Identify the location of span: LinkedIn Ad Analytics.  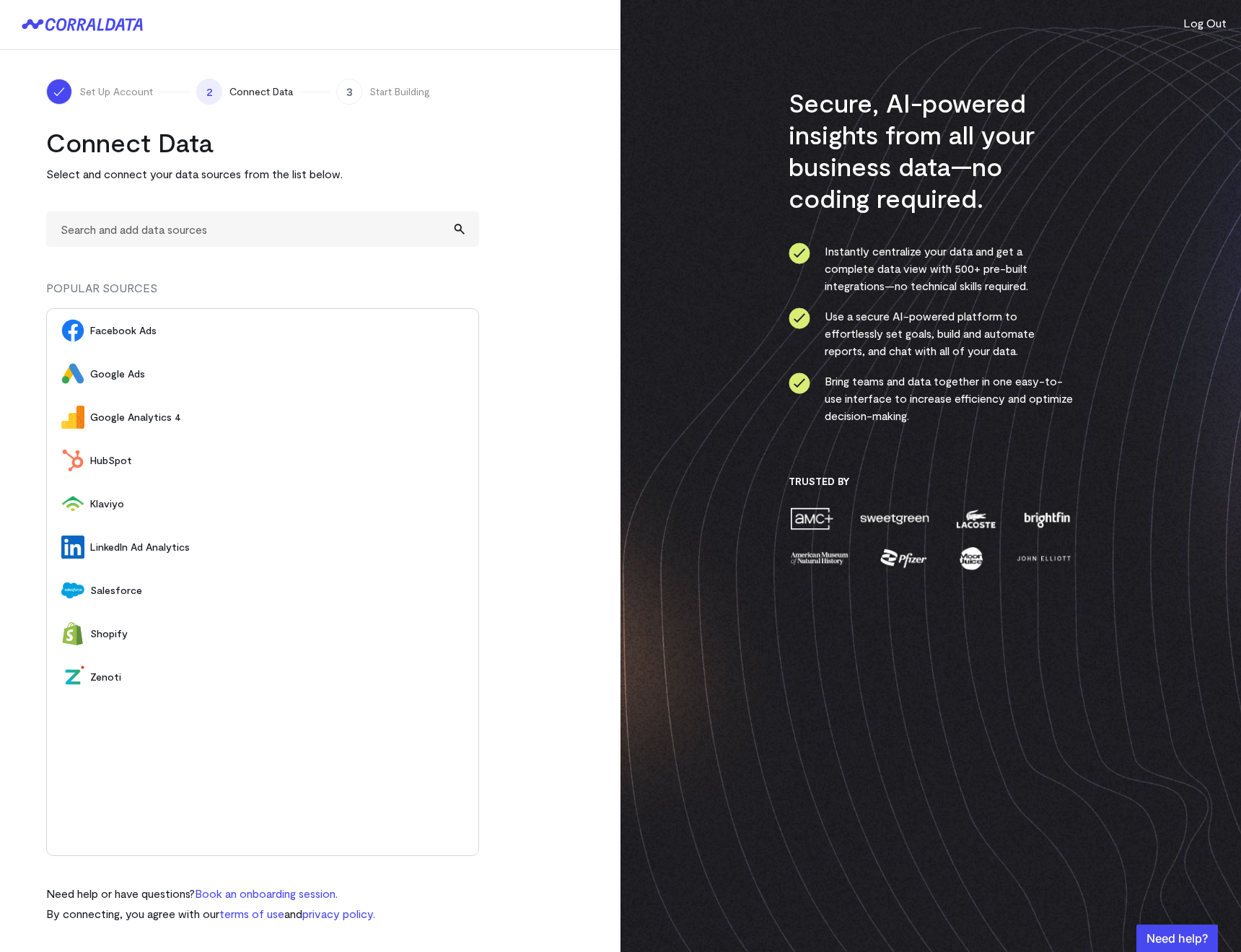
(277, 547).